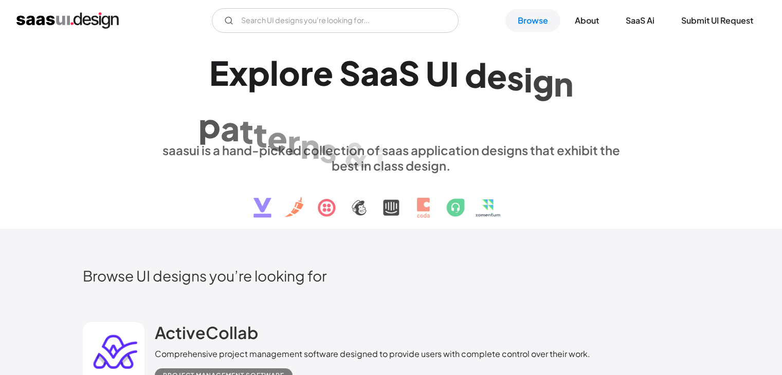 The width and height of the screenshot is (782, 375). What do you see at coordinates (454, 74) in the screenshot?
I see `div: I` at bounding box center [454, 74].